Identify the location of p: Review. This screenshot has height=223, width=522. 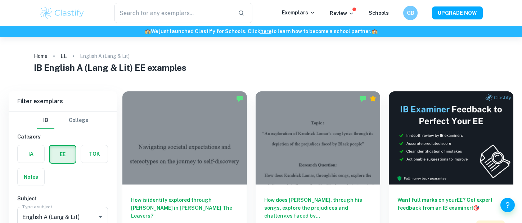
(342, 13).